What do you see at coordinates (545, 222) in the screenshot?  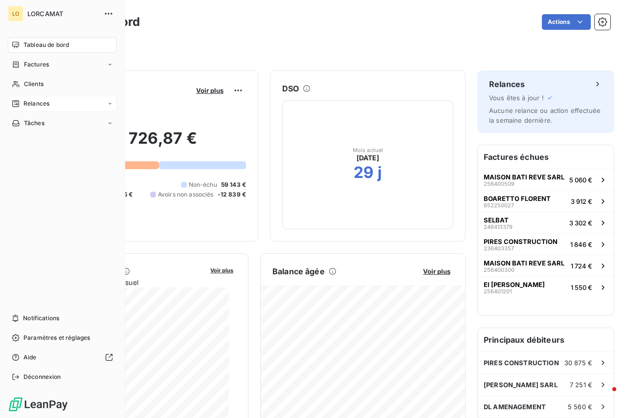 I see `button: SELBAT2464133793 302 €` at bounding box center [545, 222].